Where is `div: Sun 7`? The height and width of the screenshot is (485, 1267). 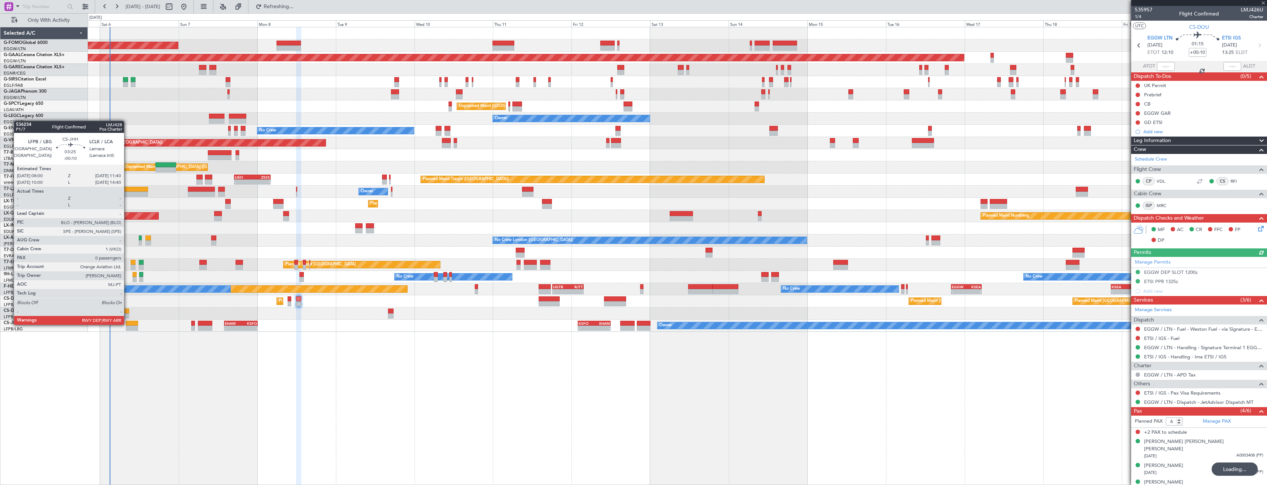
div: Sun 7 is located at coordinates (218, 24).